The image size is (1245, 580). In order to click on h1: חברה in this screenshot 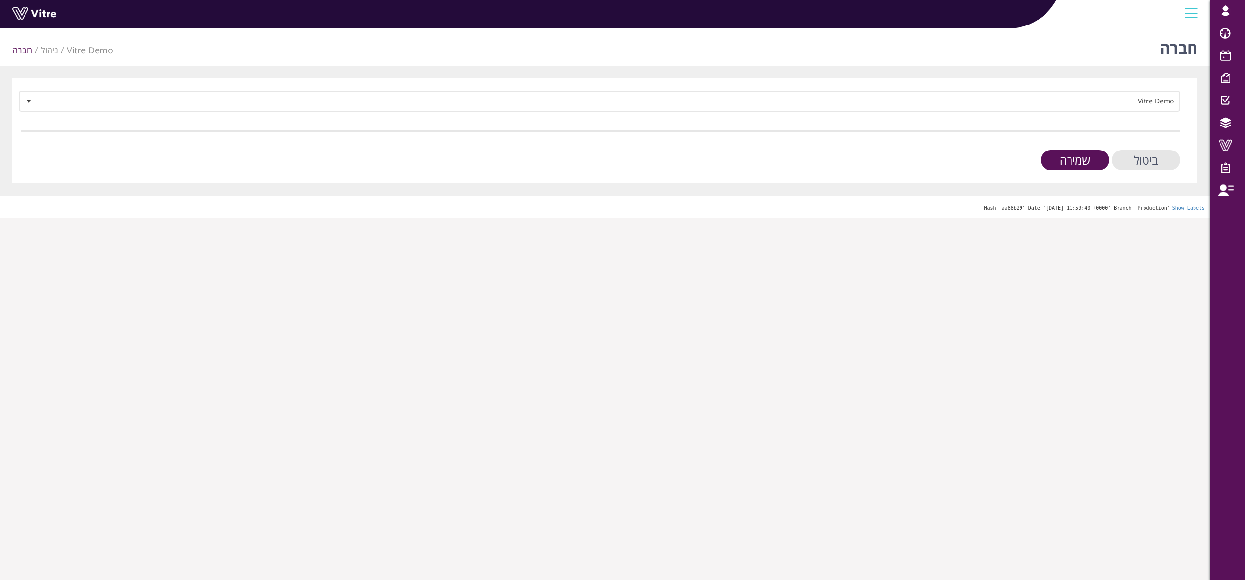, I will do `click(1178, 45)`.